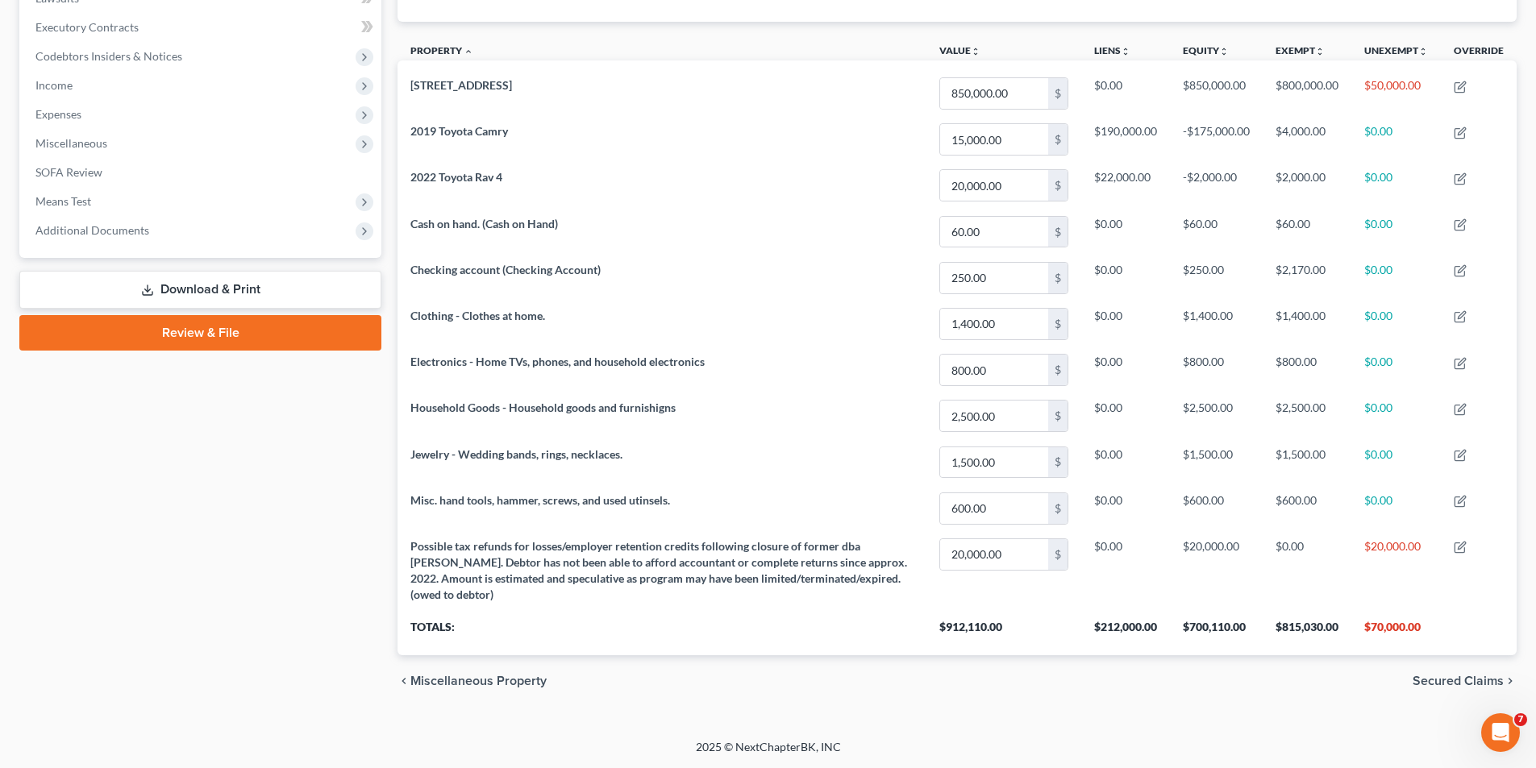 The height and width of the screenshot is (768, 1536). I want to click on span: Secured Claims, so click(1458, 681).